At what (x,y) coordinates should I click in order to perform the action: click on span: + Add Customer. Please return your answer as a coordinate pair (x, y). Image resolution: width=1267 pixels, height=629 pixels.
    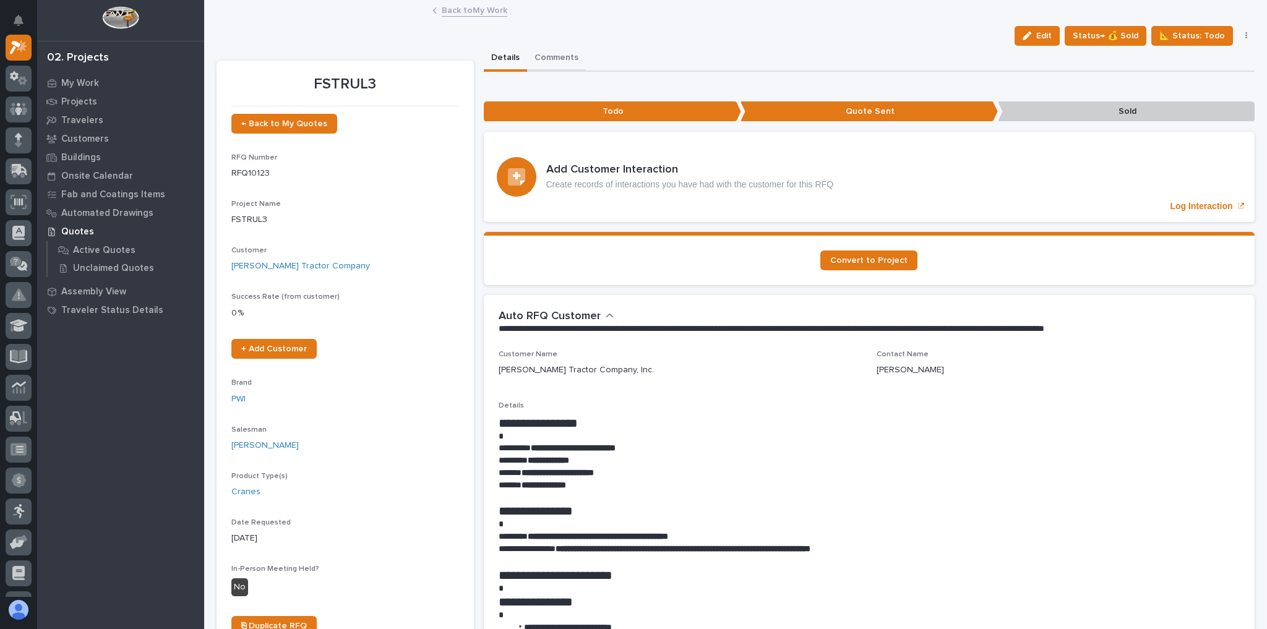
    Looking at the image, I should click on (274, 349).